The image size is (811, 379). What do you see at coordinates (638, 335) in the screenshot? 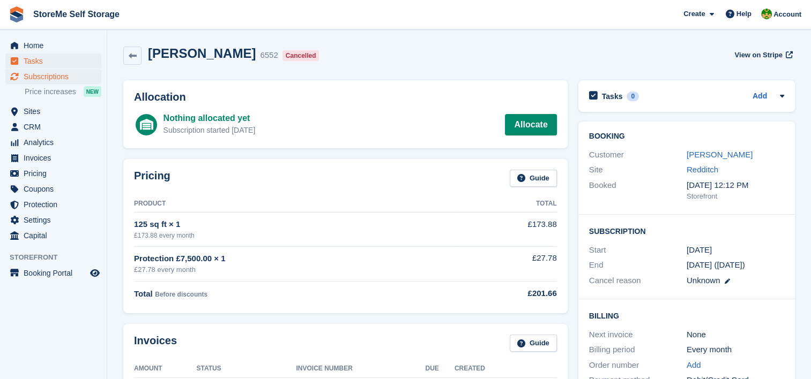
I see `div: Next invoice` at bounding box center [638, 335].